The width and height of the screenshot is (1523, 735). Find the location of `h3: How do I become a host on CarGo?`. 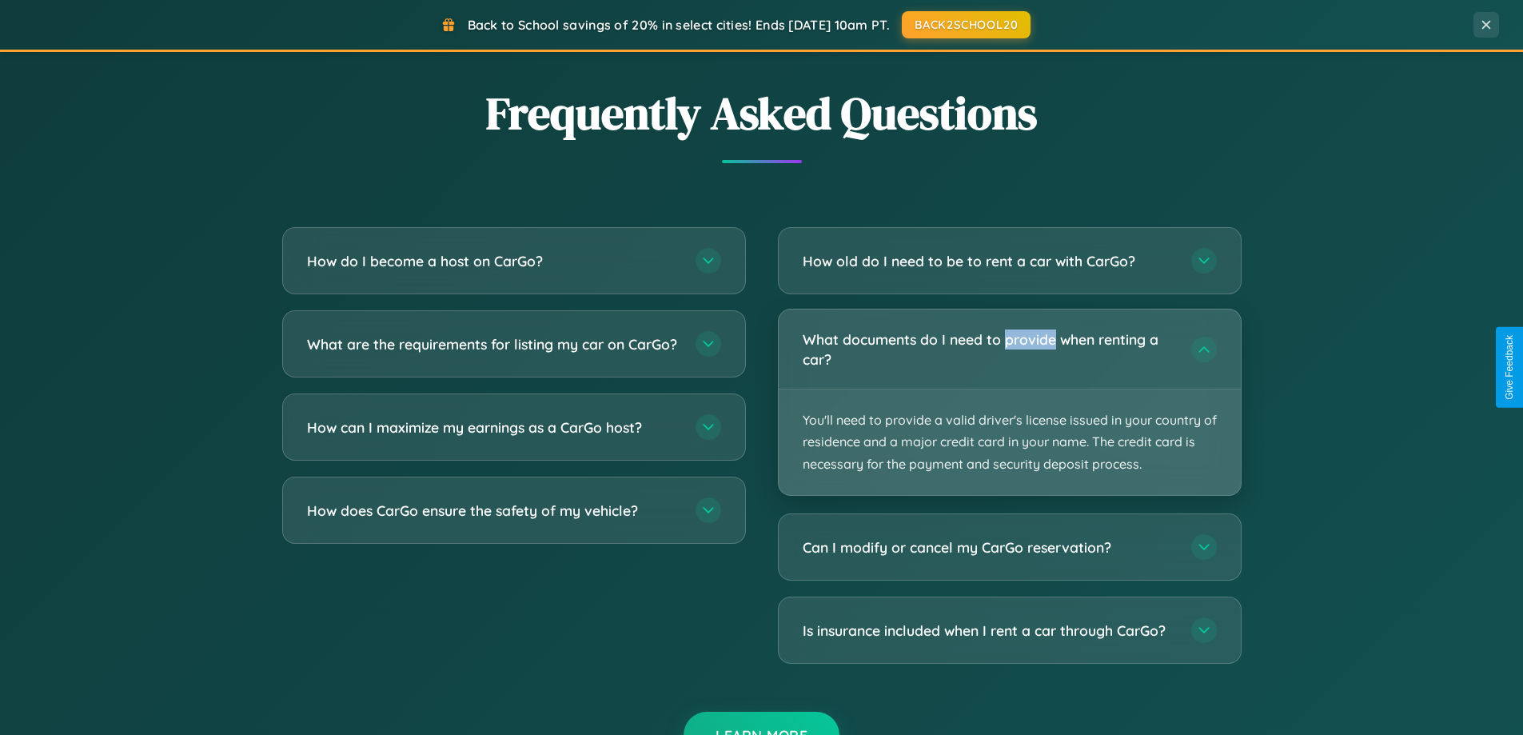

h3: How do I become a host on CarGo? is located at coordinates (493, 261).